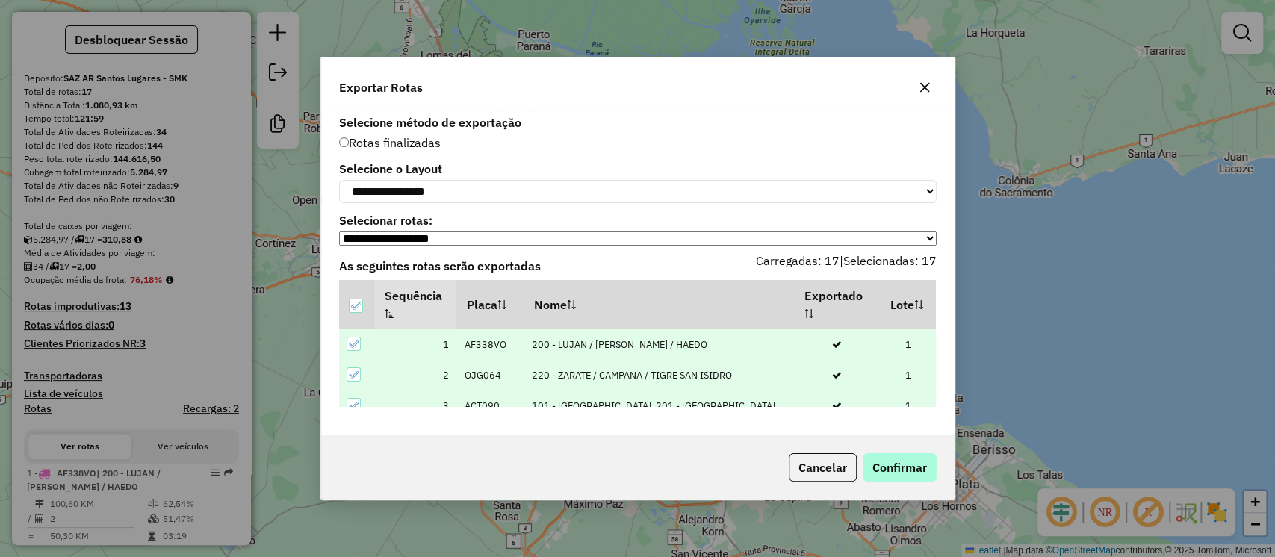  What do you see at coordinates (390, 143) in the screenshot?
I see `span: Rotas finalizadas` at bounding box center [390, 143].